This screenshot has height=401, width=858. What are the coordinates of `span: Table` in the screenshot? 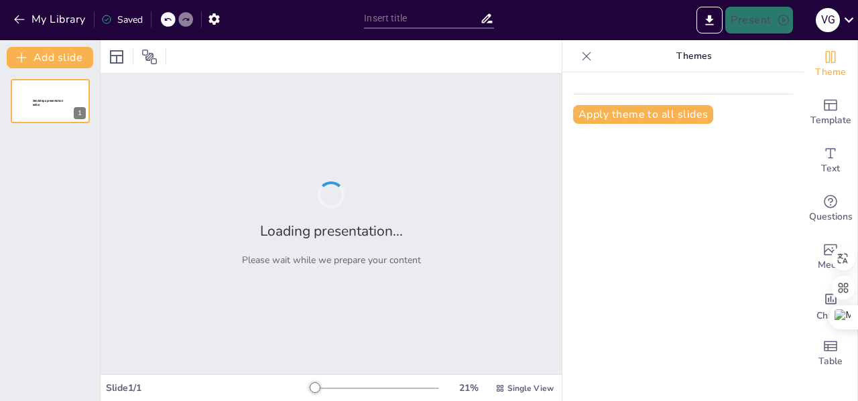 It's located at (830, 362).